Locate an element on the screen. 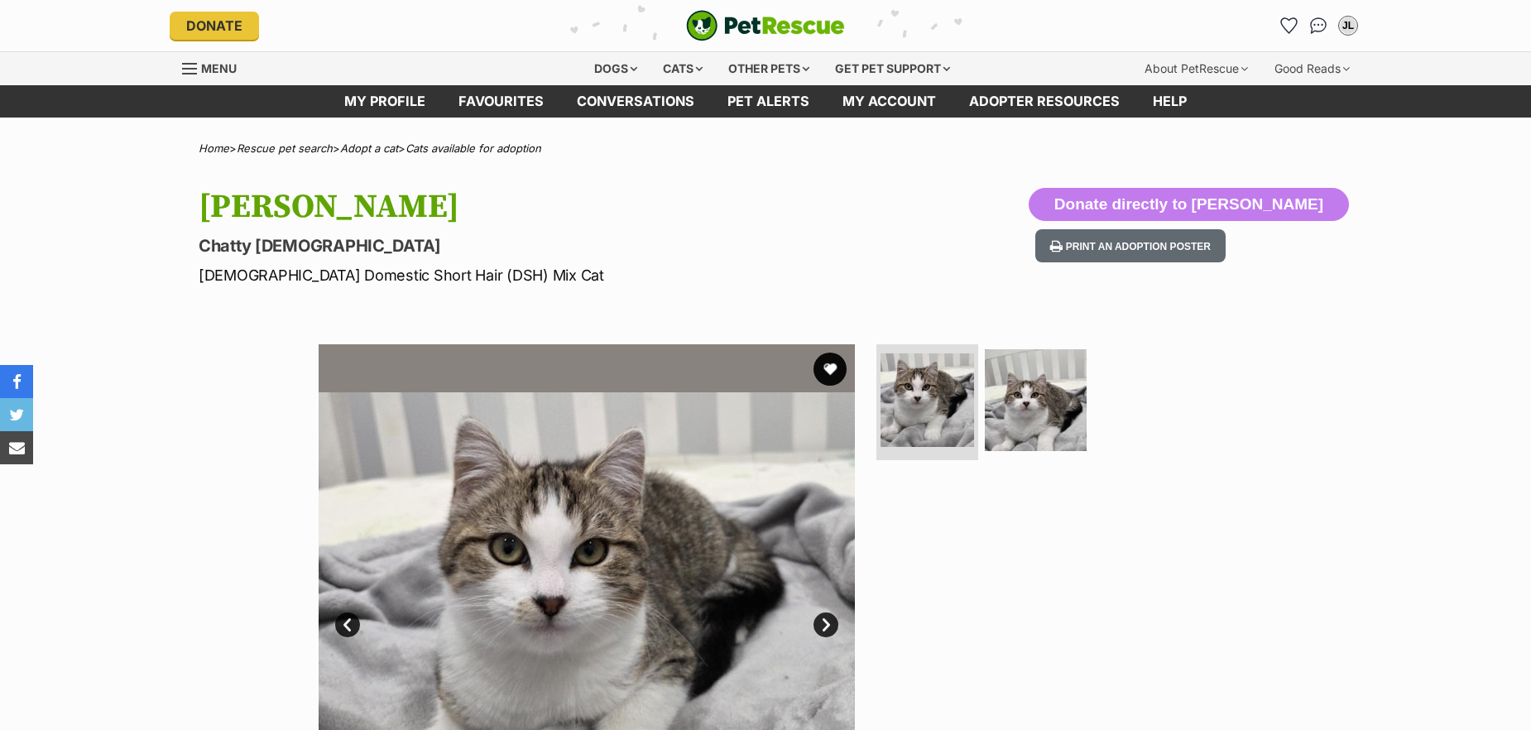 The image size is (1531, 730). a: My account is located at coordinates (889, 101).